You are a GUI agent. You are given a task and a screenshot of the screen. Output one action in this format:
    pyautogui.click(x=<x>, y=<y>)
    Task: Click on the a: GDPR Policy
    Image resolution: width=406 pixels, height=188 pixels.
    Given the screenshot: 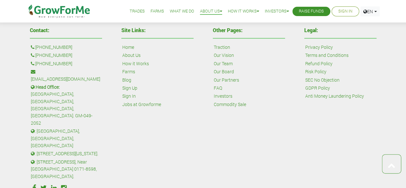 What is the action you would take?
    pyautogui.click(x=317, y=88)
    